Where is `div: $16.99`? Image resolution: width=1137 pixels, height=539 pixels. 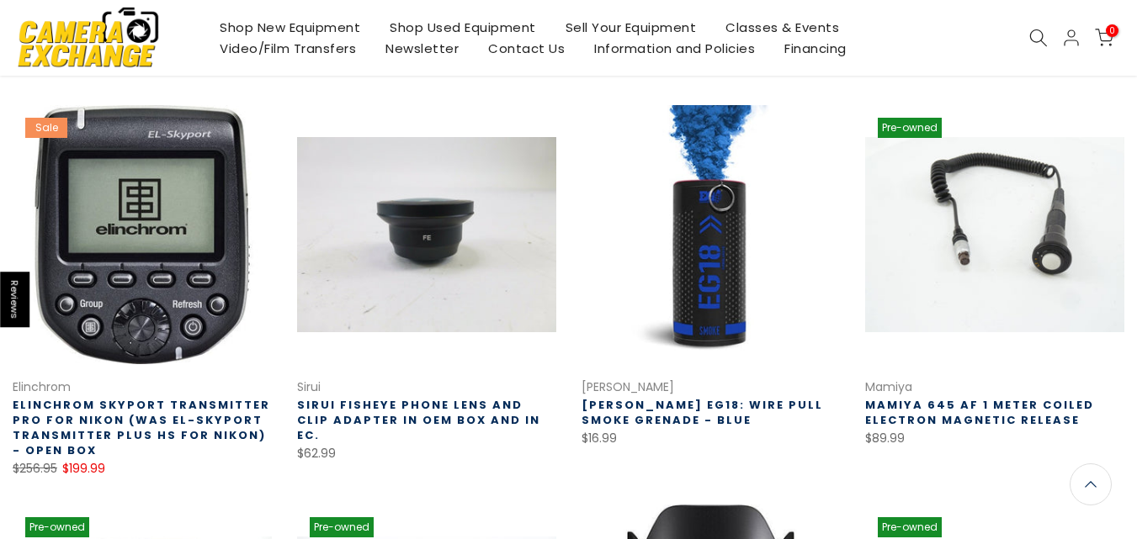
div: $16.99 is located at coordinates (711, 438).